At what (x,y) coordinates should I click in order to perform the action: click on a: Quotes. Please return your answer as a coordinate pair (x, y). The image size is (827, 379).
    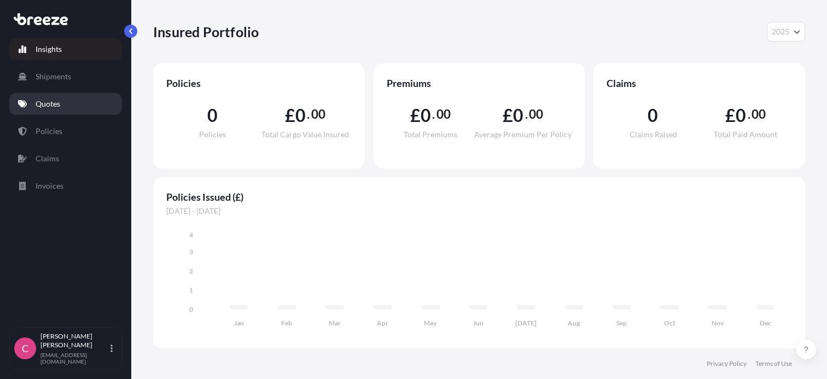
    Looking at the image, I should click on (66, 104).